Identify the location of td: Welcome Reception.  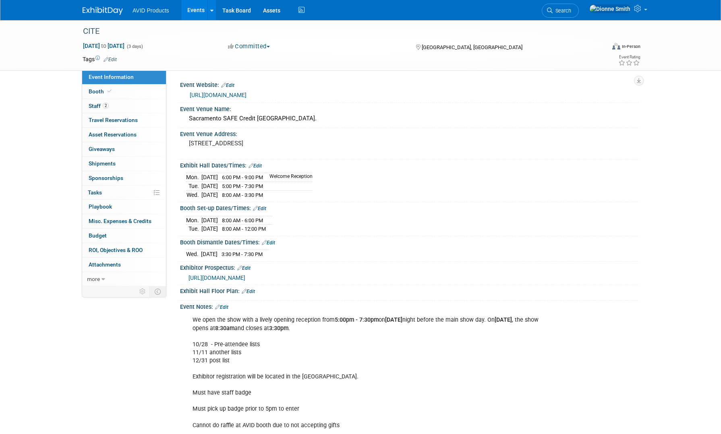
(288, 178).